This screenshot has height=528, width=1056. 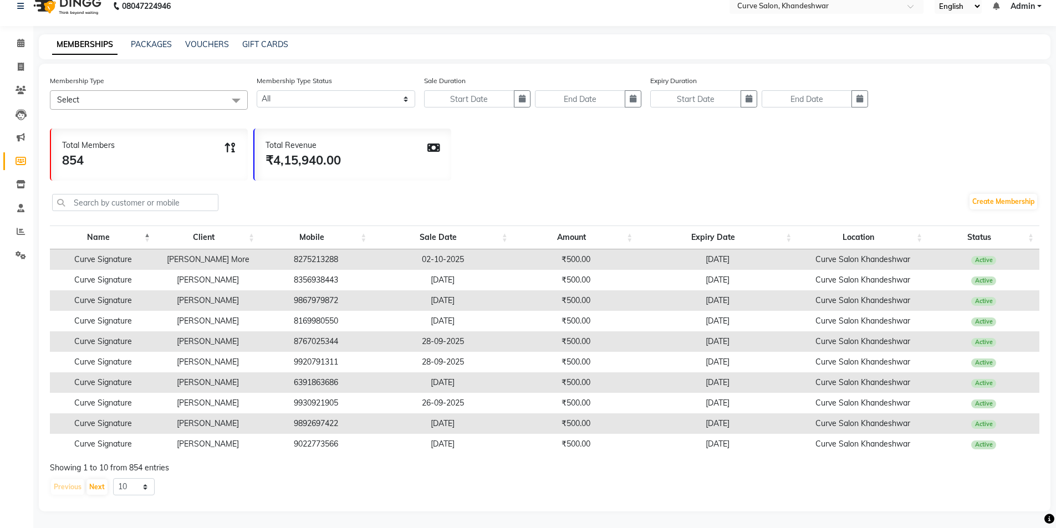 What do you see at coordinates (316, 280) in the screenshot?
I see `td: 8356938443` at bounding box center [316, 280].